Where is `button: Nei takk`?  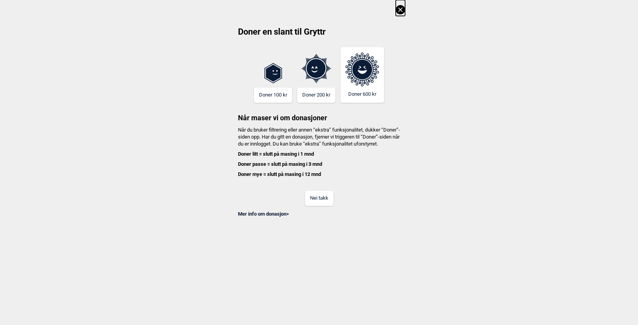 button: Nei takk is located at coordinates (319, 198).